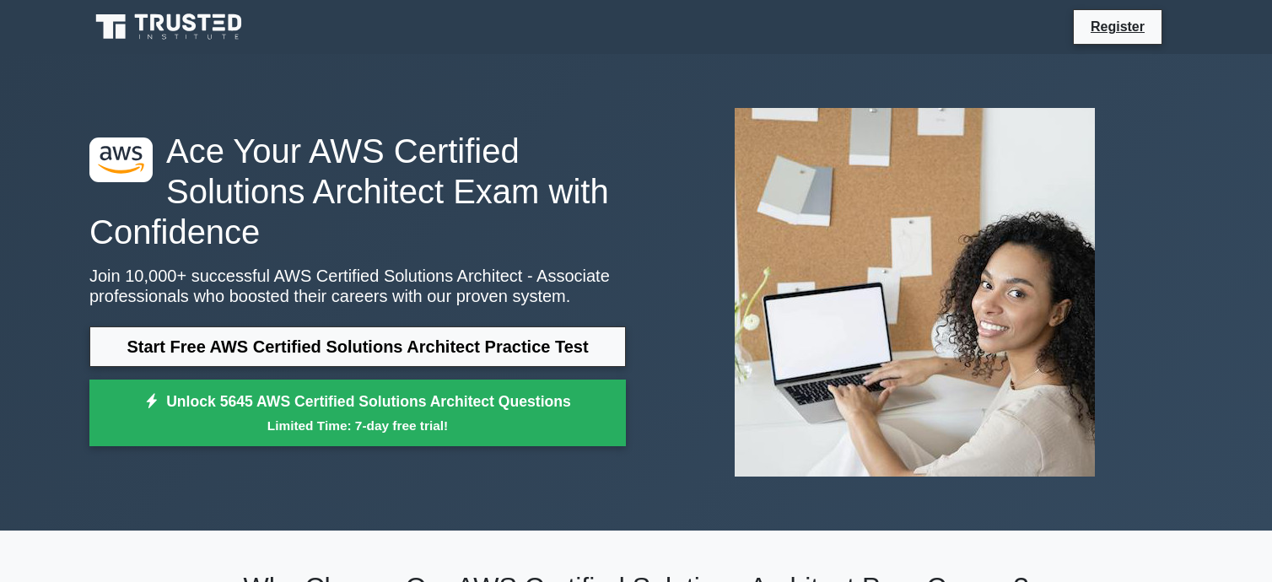  I want to click on a: Start Free AWS Certified Solutions Architect Practice Test, so click(358, 347).